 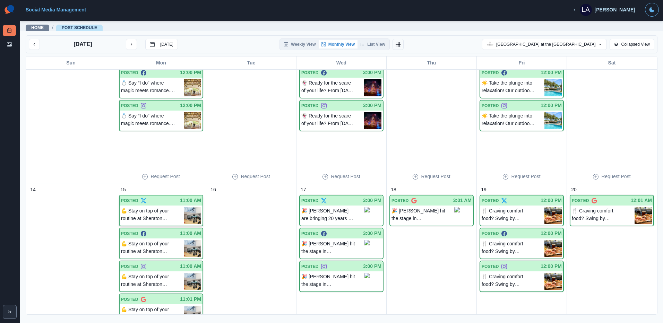 I want to click on a: Media Library, so click(x=9, y=44).